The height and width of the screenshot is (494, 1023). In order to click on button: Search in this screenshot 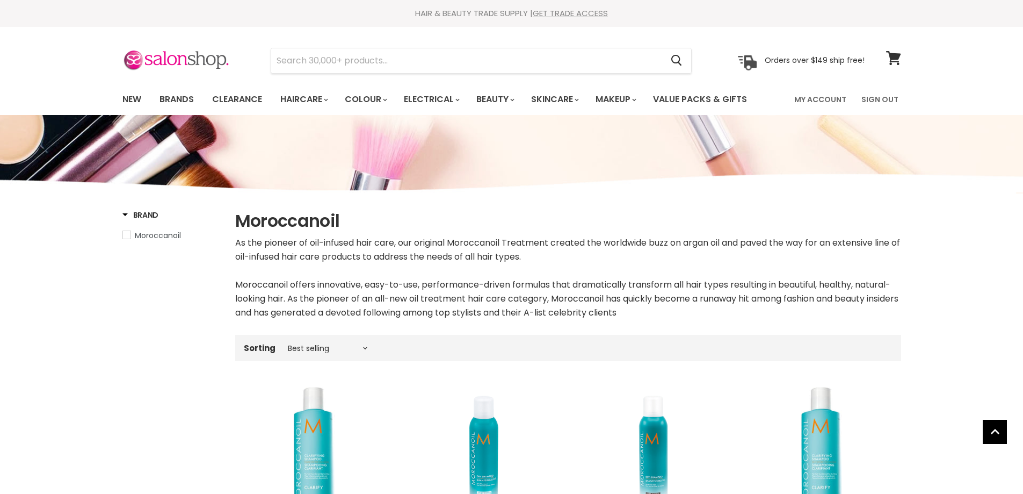, I will do `click(677, 61)`.